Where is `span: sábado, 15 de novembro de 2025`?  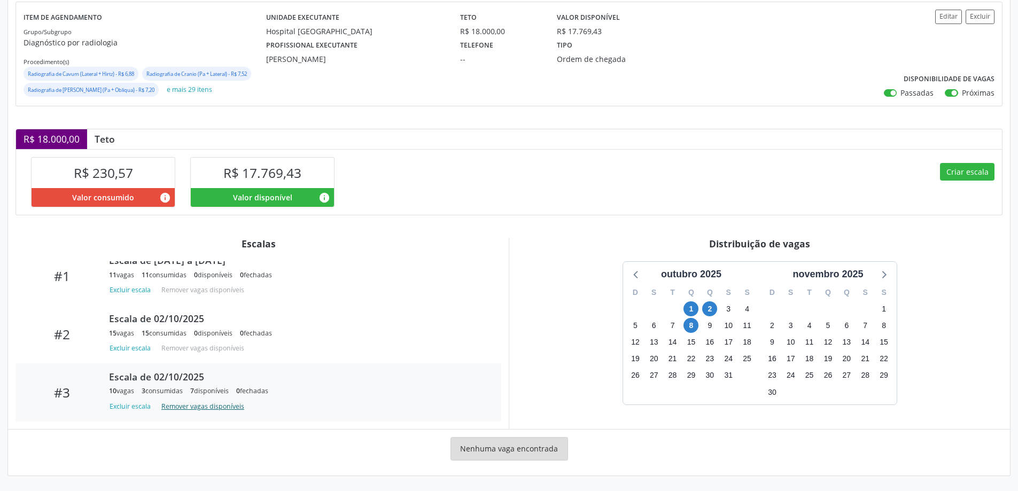
span: sábado, 15 de novembro de 2025 is located at coordinates (884, 342).